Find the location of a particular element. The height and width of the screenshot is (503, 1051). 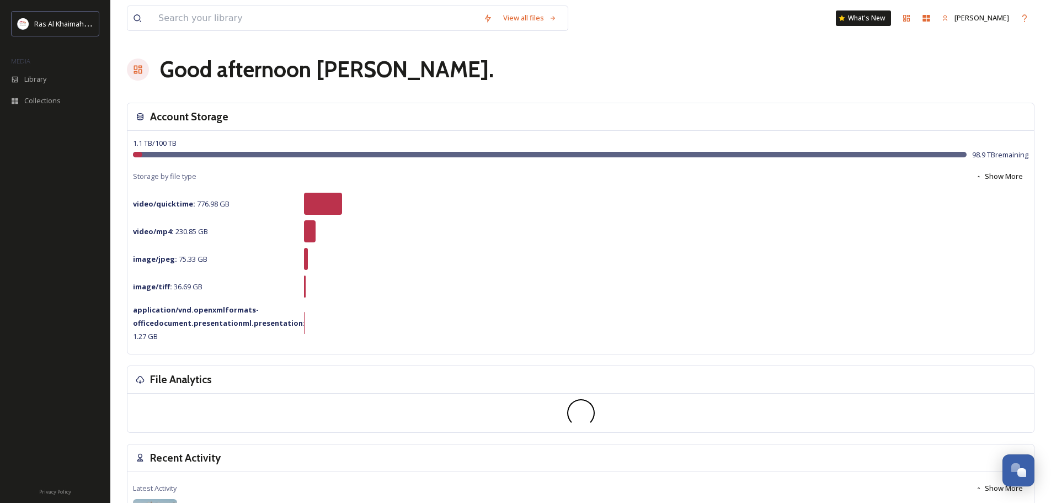

span: 75.33 GB is located at coordinates (170, 259).